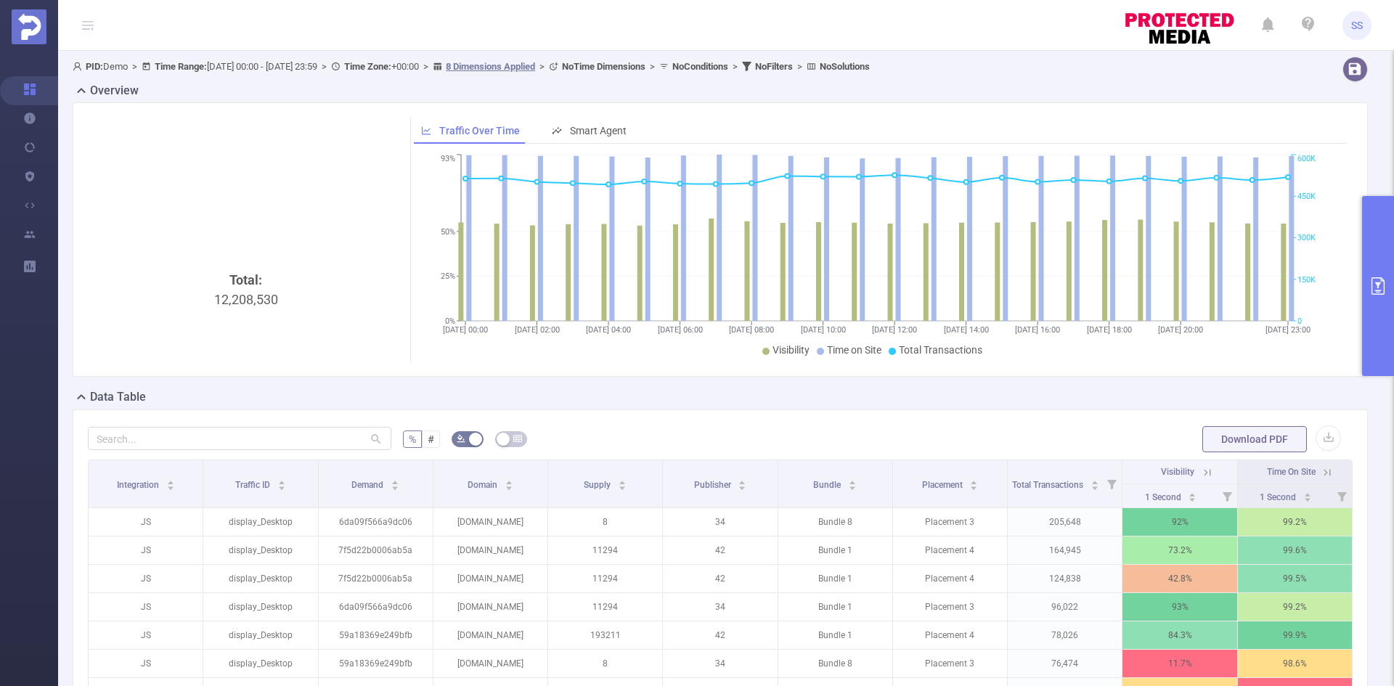 The width and height of the screenshot is (1394, 686). I want to click on b: PID:, so click(94, 66).